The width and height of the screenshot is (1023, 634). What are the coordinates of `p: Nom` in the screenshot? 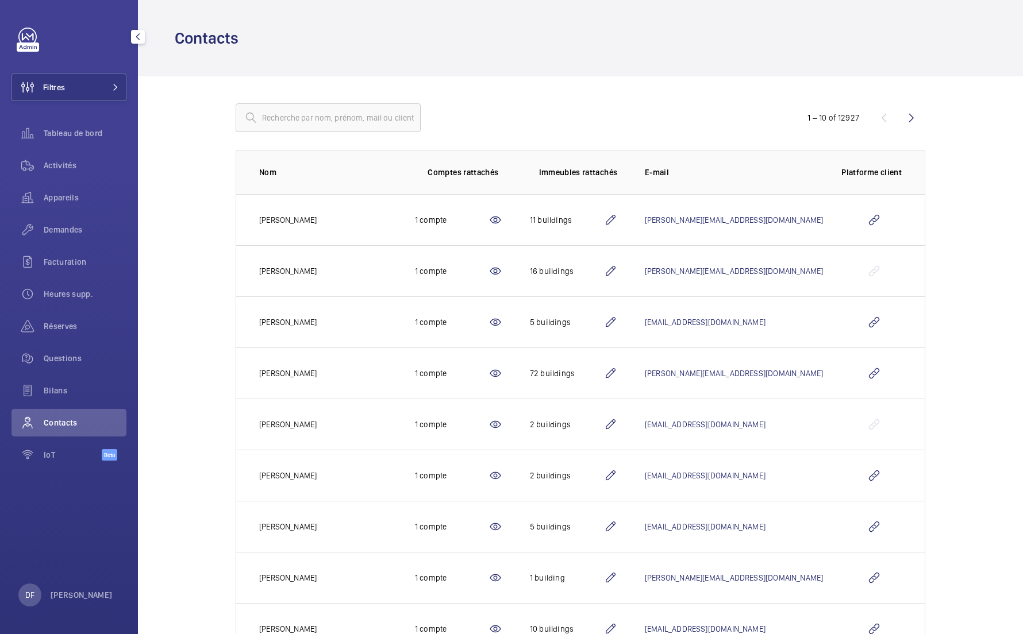 It's located at (328, 172).